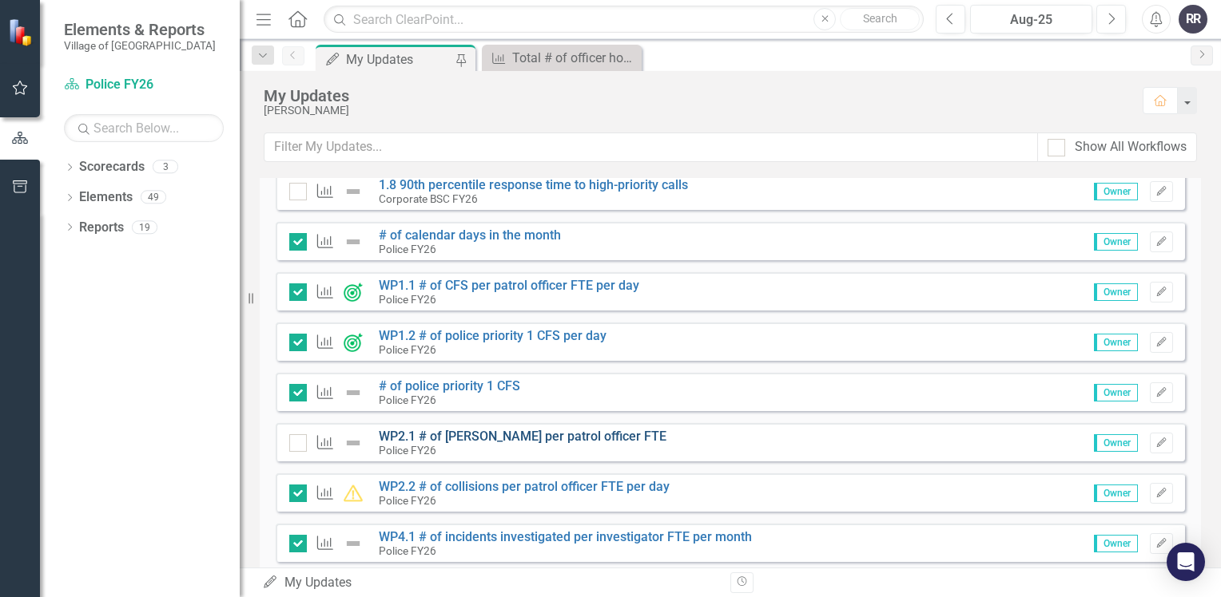 Image resolution: width=1221 pixels, height=597 pixels. What do you see at coordinates (140, 30) in the screenshot?
I see `span: Elements & Reports` at bounding box center [140, 30].